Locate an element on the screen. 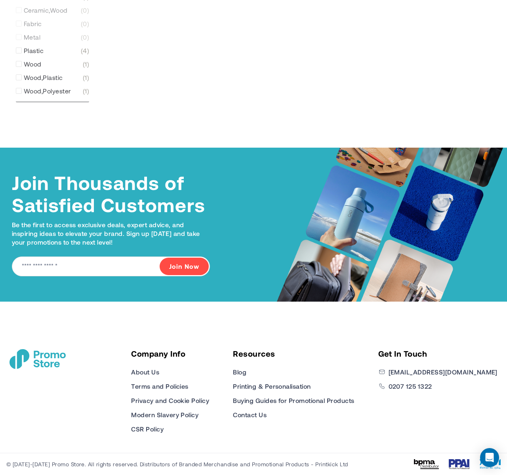  a: Plastic 4 is located at coordinates (52, 51).